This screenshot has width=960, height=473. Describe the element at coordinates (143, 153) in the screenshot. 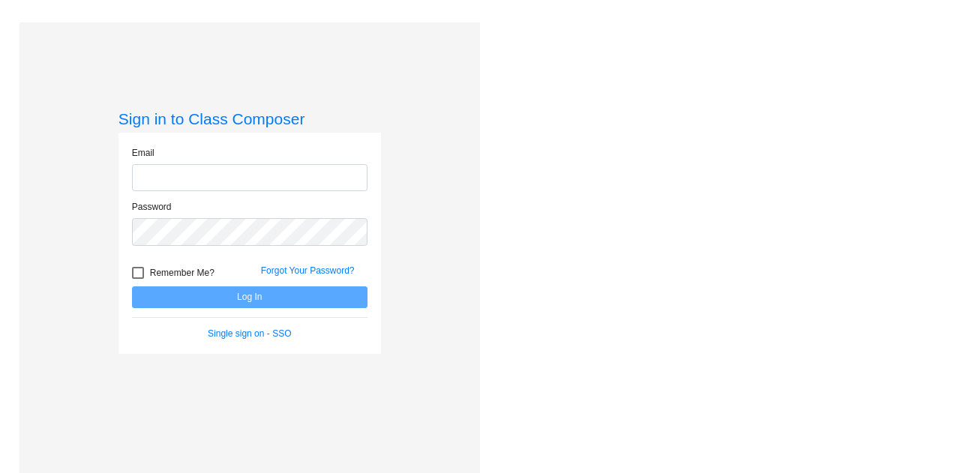

I see `label: Email` at that location.